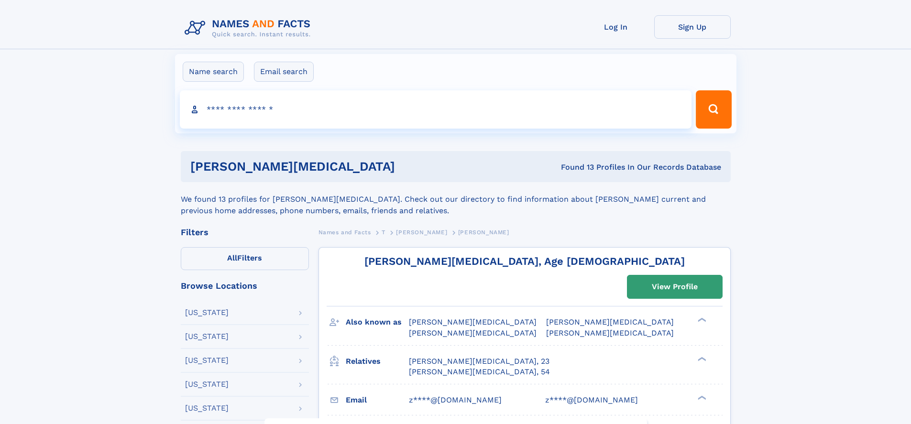  Describe the element at coordinates (232, 258) in the screenshot. I see `span: All` at that location.